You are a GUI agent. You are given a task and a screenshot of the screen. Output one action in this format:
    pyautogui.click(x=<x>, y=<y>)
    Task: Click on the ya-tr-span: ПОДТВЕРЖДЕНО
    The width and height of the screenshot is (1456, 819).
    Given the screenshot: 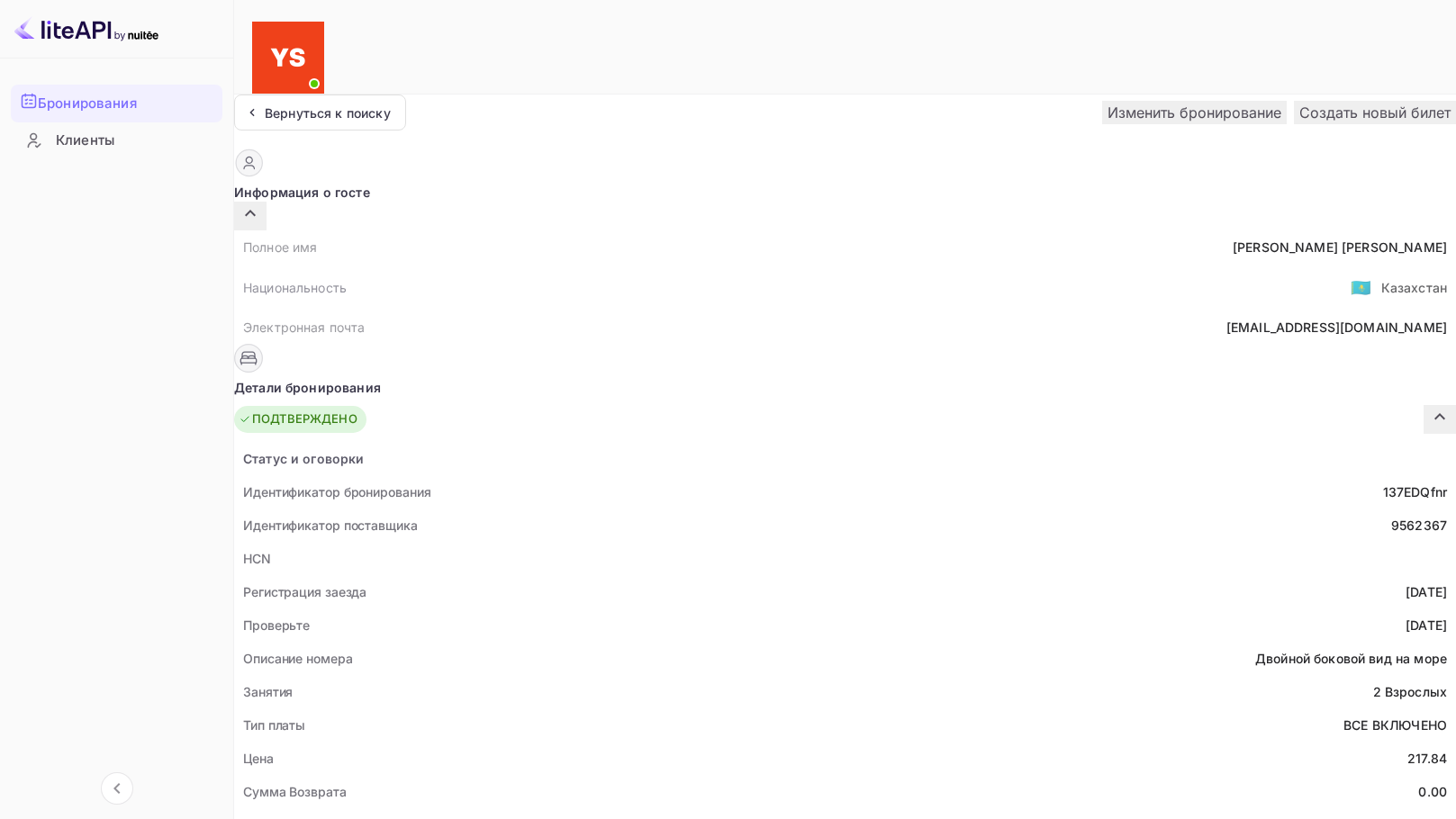 What is the action you would take?
    pyautogui.click(x=304, y=420)
    